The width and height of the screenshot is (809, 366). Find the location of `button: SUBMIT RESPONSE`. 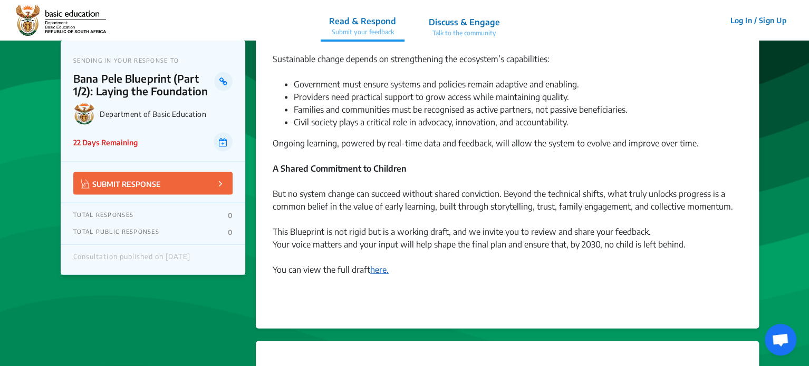

button: SUBMIT RESPONSE is located at coordinates (153, 183).